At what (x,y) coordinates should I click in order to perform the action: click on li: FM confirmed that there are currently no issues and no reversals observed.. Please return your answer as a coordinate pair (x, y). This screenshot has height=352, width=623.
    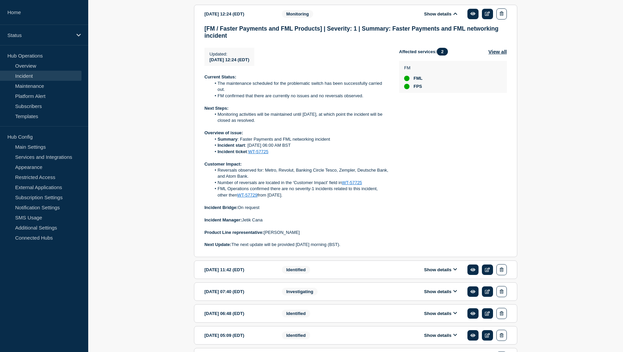
    Looking at the image, I should click on (300, 96).